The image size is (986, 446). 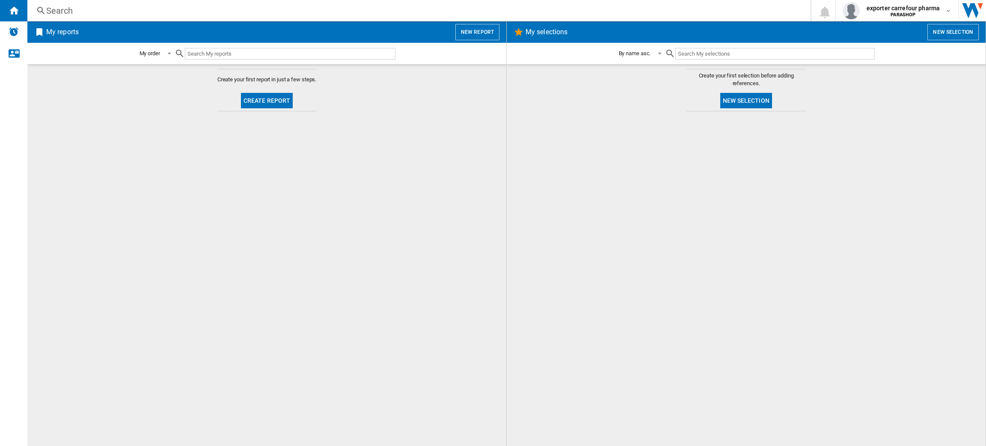 I want to click on span: exporter carrefour pharma, so click(x=904, y=8).